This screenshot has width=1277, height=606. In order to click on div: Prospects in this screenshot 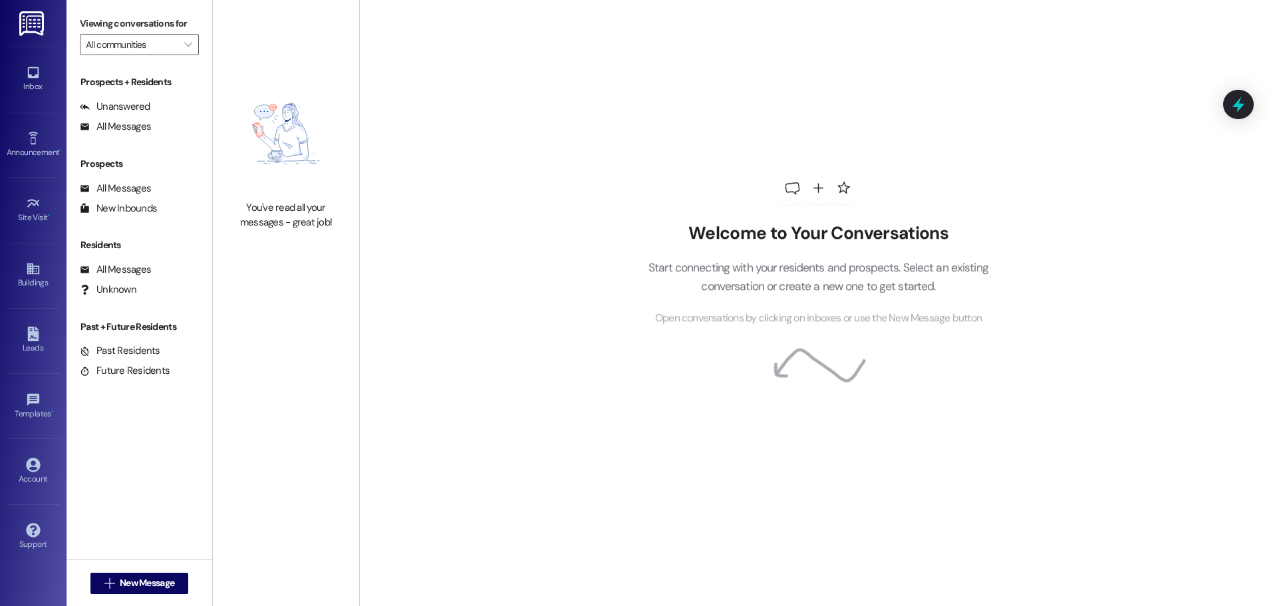, I will do `click(139, 164)`.